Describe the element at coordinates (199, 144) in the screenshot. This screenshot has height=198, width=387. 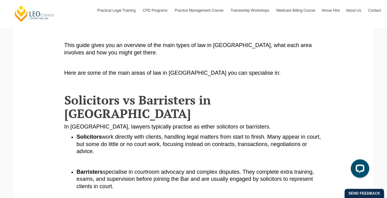
I see `span: work directly with clients, handling legal matters from start to finish. Many appear in court, bu...` at that location.